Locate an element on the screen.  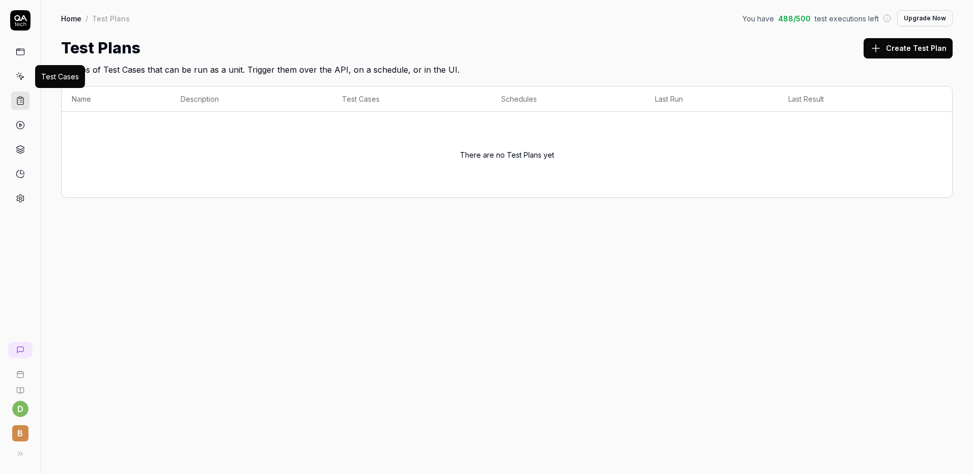
button: d is located at coordinates (20, 409).